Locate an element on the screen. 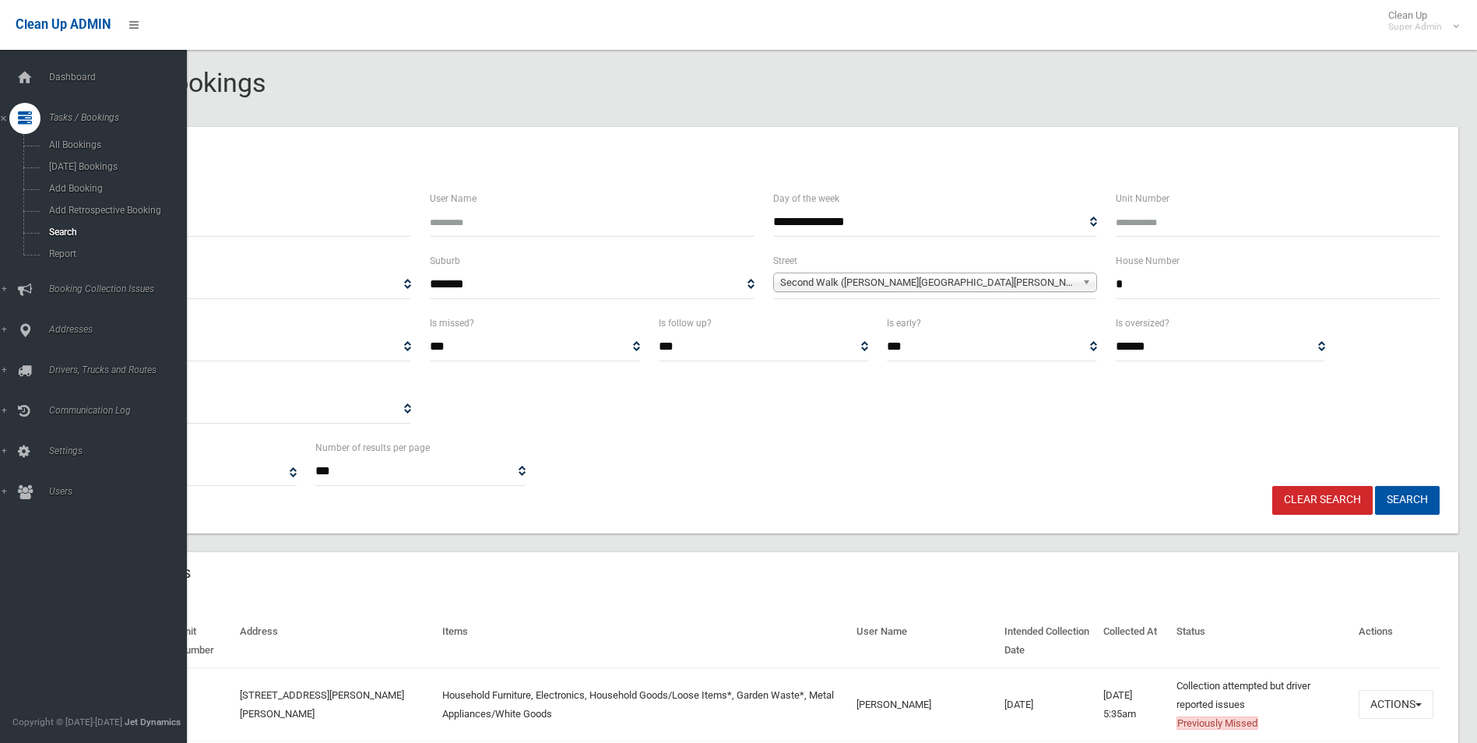  span: Add Booking is located at coordinates (114, 188).